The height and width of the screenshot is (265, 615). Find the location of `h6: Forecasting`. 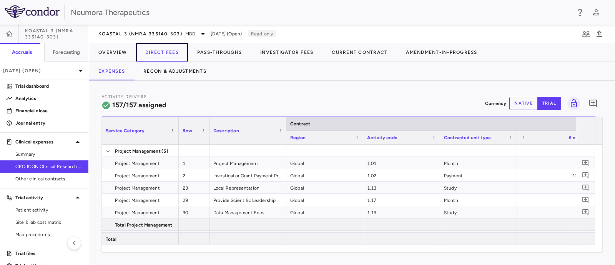

h6: Forecasting is located at coordinates (67, 52).